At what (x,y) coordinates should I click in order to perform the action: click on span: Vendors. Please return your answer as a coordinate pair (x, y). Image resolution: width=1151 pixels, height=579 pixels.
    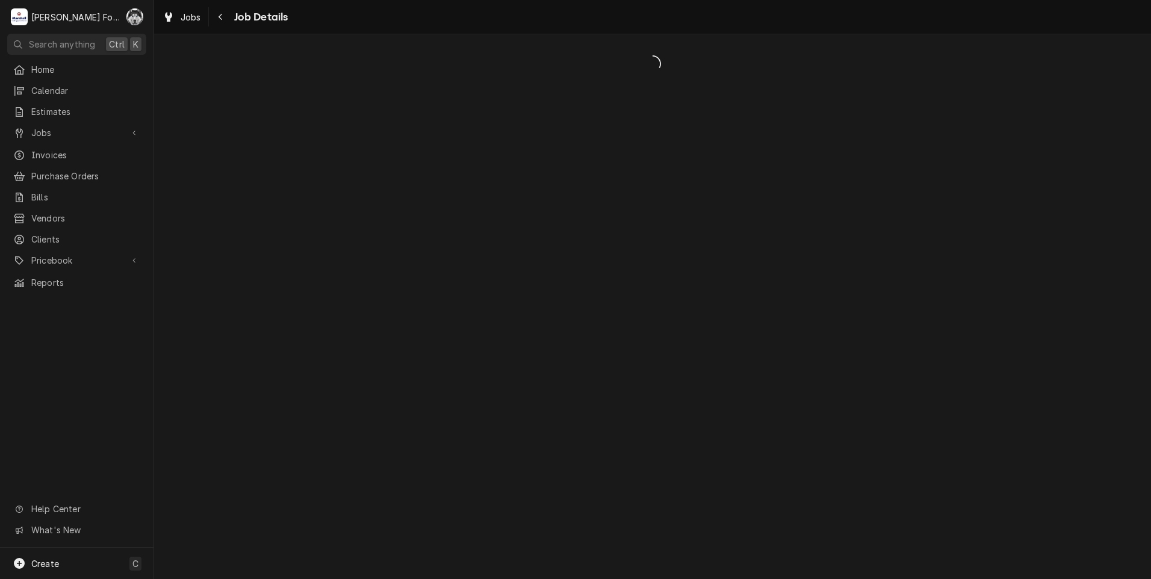
    Looking at the image, I should click on (85, 218).